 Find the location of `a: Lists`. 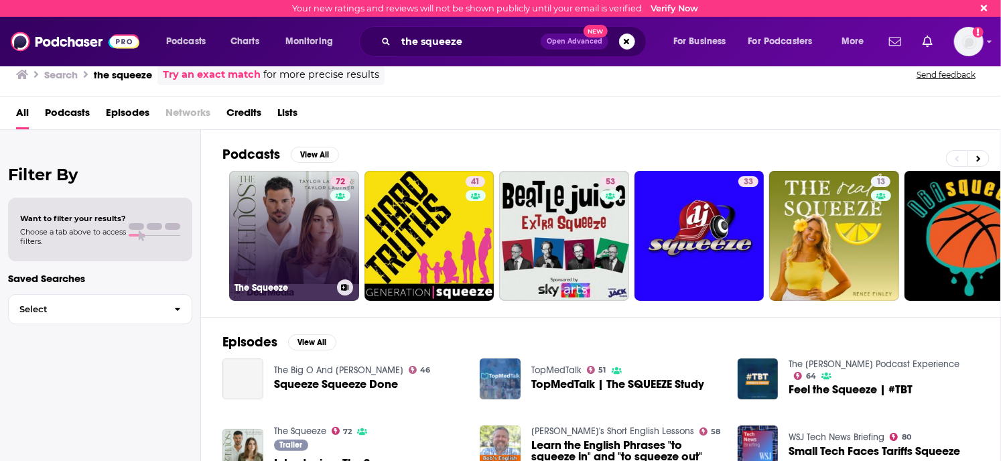

a: Lists is located at coordinates (287, 115).